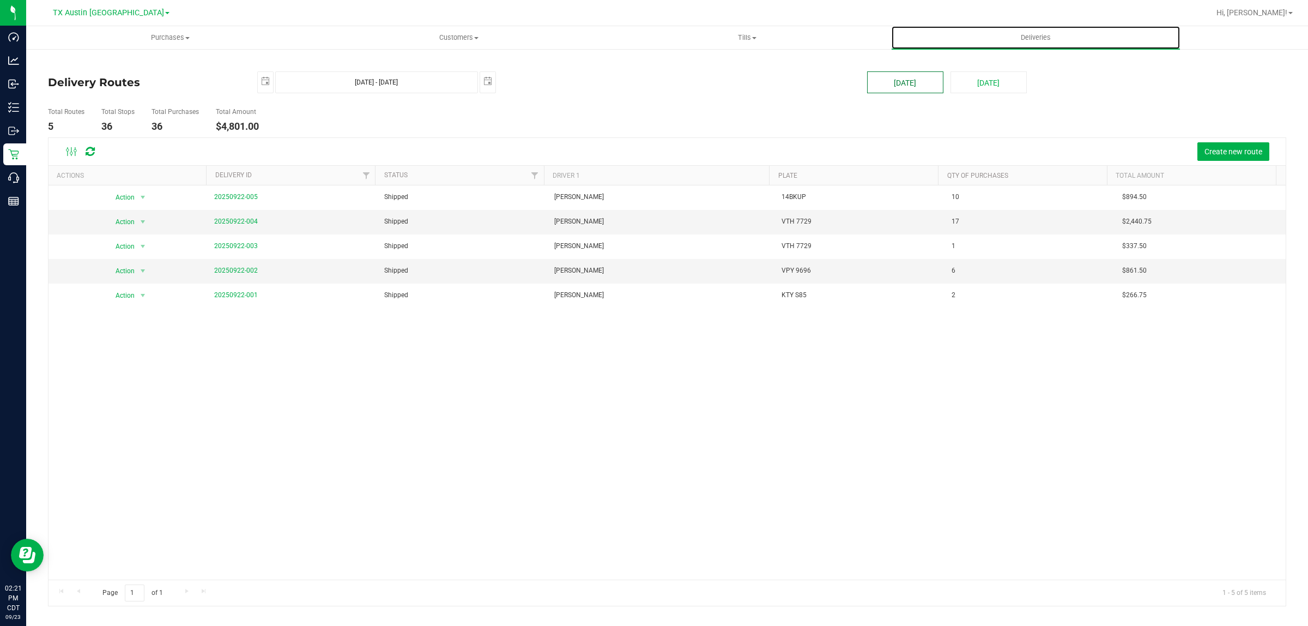  Describe the element at coordinates (458, 38) in the screenshot. I see `a: Customers` at that location.